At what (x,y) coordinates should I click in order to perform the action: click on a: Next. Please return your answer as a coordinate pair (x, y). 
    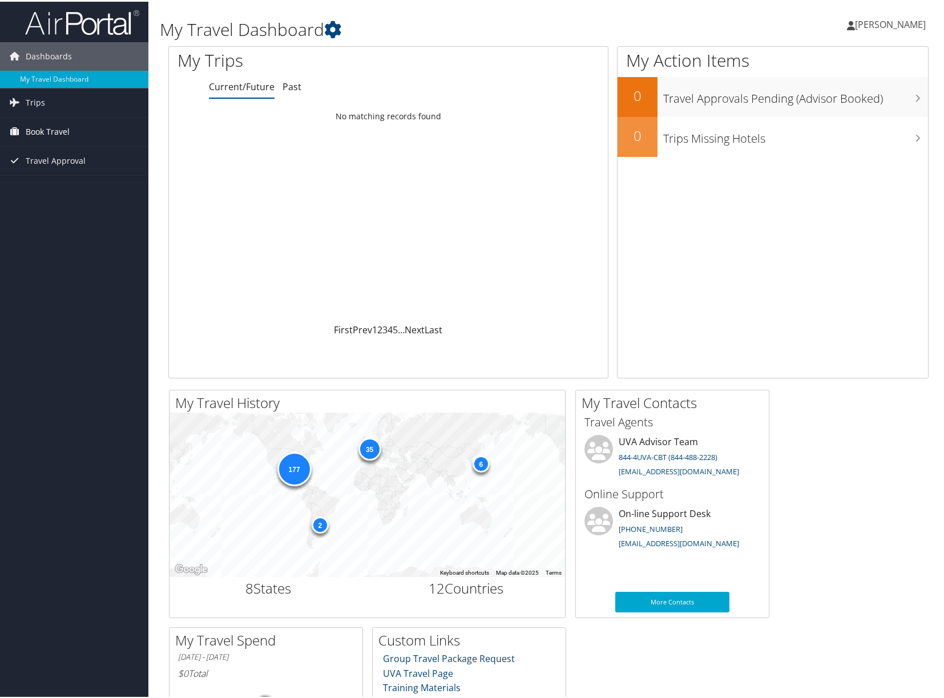
    Looking at the image, I should click on (414, 328).